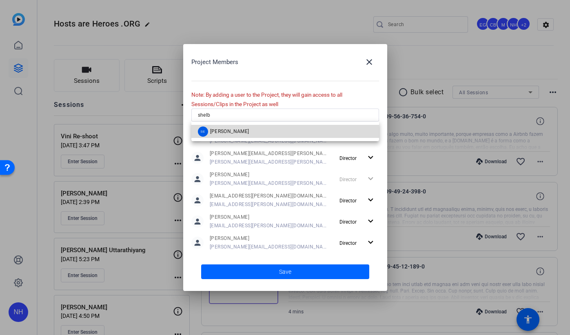  I want to click on mat-icon: close, so click(369, 62).